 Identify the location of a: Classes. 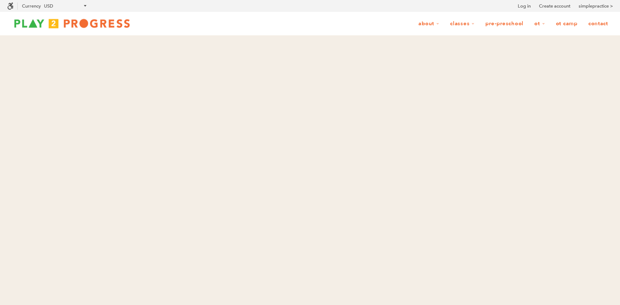
(462, 24).